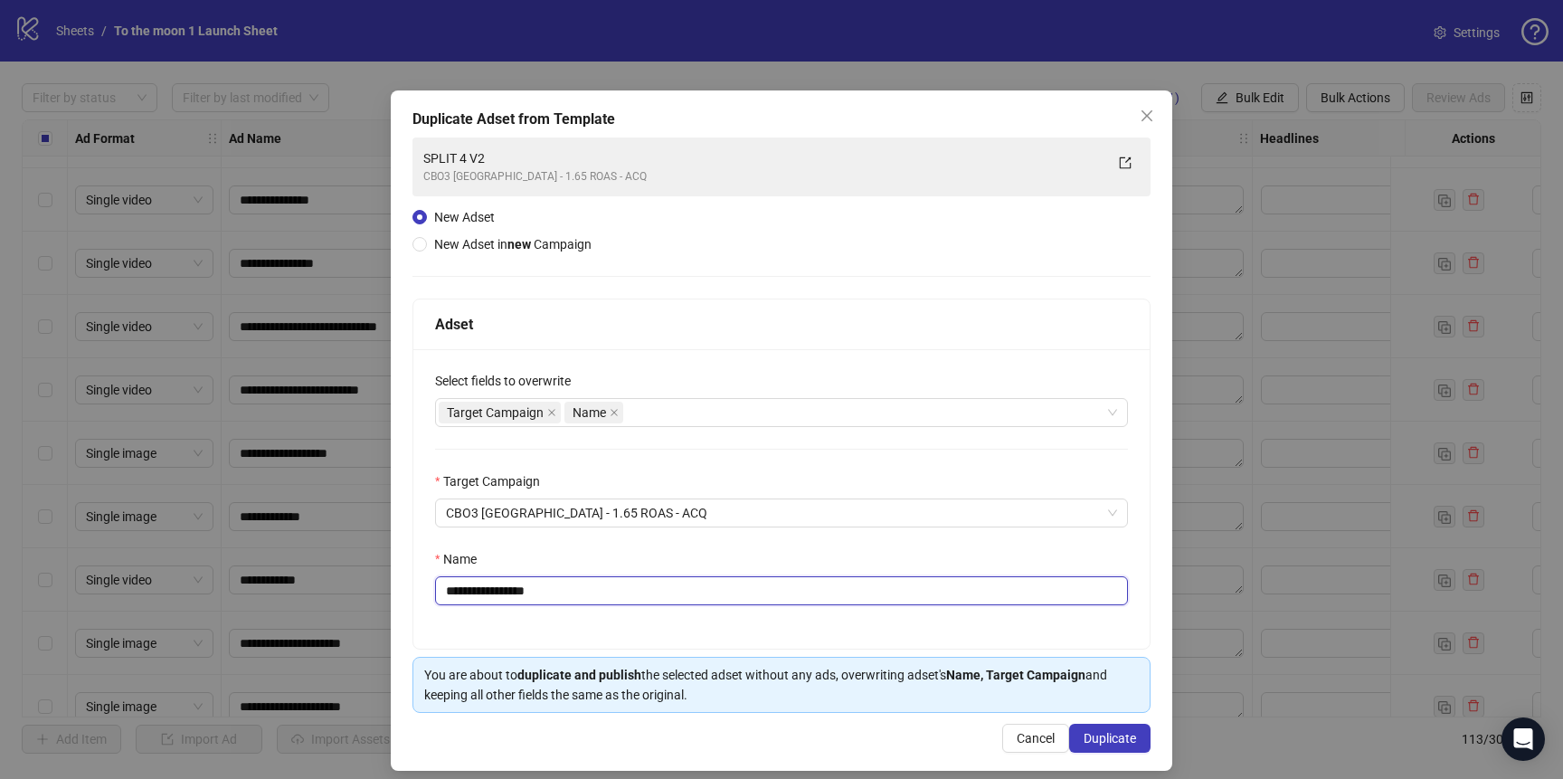  What do you see at coordinates (1147, 116) in the screenshot?
I see `button: Close` at bounding box center [1147, 116].